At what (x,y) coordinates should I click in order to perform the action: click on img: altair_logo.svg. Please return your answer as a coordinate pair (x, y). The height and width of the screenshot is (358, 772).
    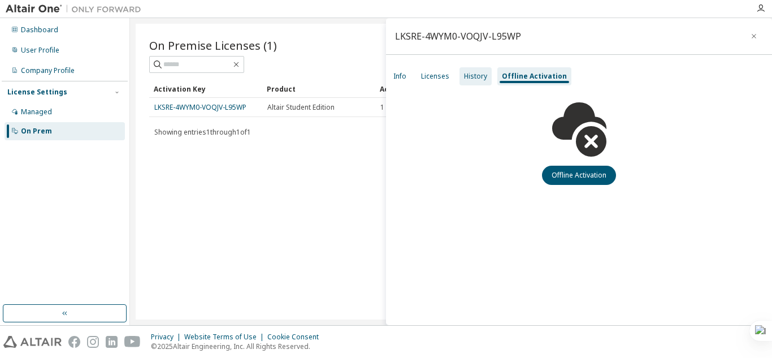
    Looking at the image, I should click on (32, 342).